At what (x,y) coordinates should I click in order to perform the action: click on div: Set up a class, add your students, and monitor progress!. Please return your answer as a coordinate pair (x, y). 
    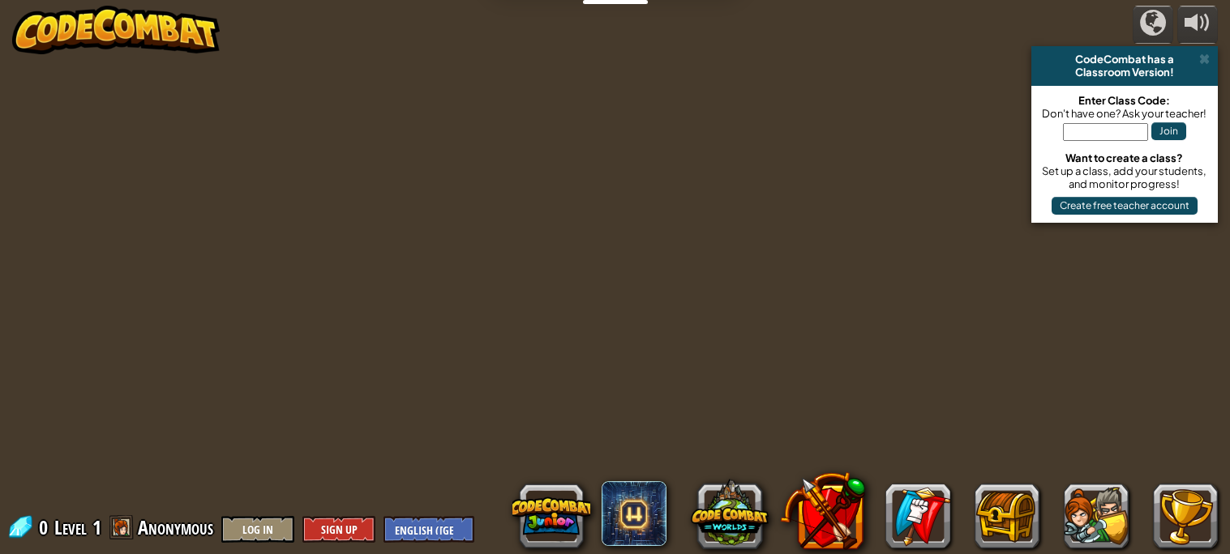
    Looking at the image, I should click on (1124, 178).